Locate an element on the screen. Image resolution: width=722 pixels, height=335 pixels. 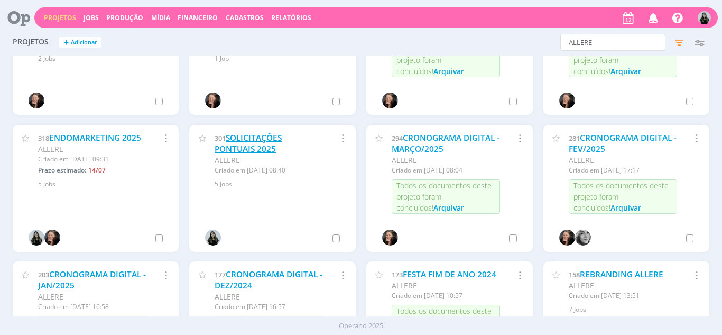
a: SOLICITAÇÕES PONTUAIS 2025 is located at coordinates (248, 143).